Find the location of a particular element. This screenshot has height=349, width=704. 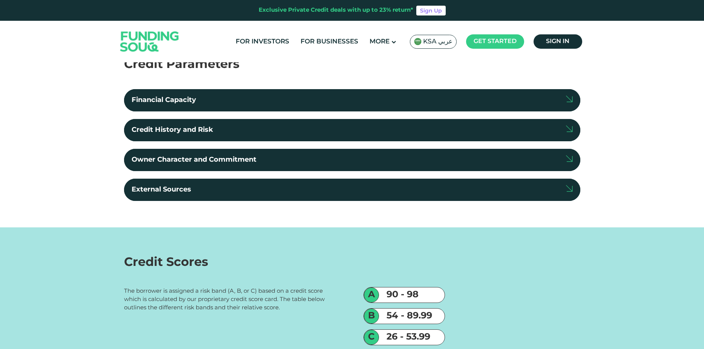

a: For Investors is located at coordinates (263, 41).